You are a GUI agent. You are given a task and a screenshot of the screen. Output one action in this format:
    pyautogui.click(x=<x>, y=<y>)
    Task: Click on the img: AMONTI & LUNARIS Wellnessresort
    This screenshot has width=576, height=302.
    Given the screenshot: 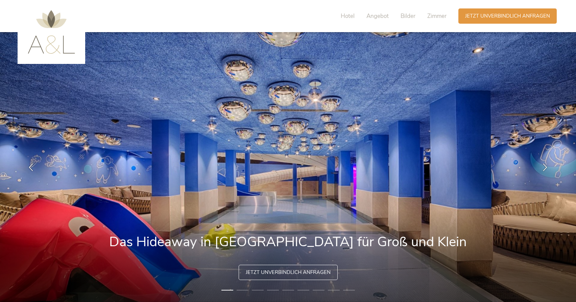 What is the action you would take?
    pyautogui.click(x=51, y=32)
    